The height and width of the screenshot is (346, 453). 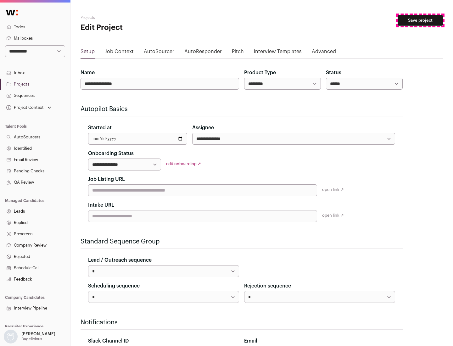 What do you see at coordinates (106, 179) in the screenshot?
I see `label: Job Listing URL` at bounding box center [106, 179].